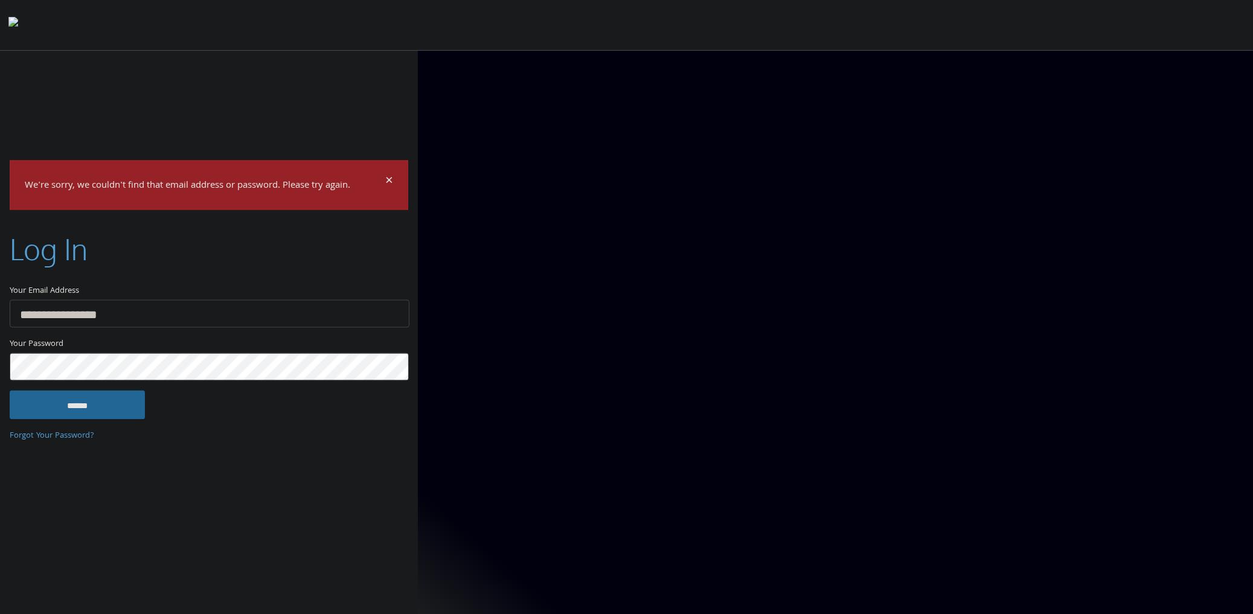 This screenshot has height=614, width=1253. I want to click on h2: Log In, so click(48, 249).